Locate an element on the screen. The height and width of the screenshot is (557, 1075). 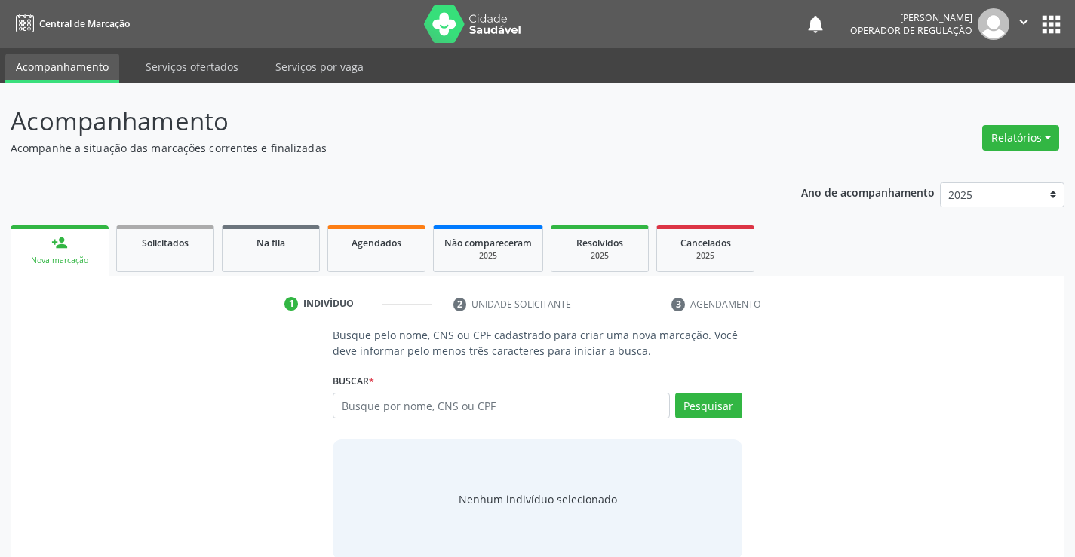
span: Cancelados is located at coordinates (705, 243).